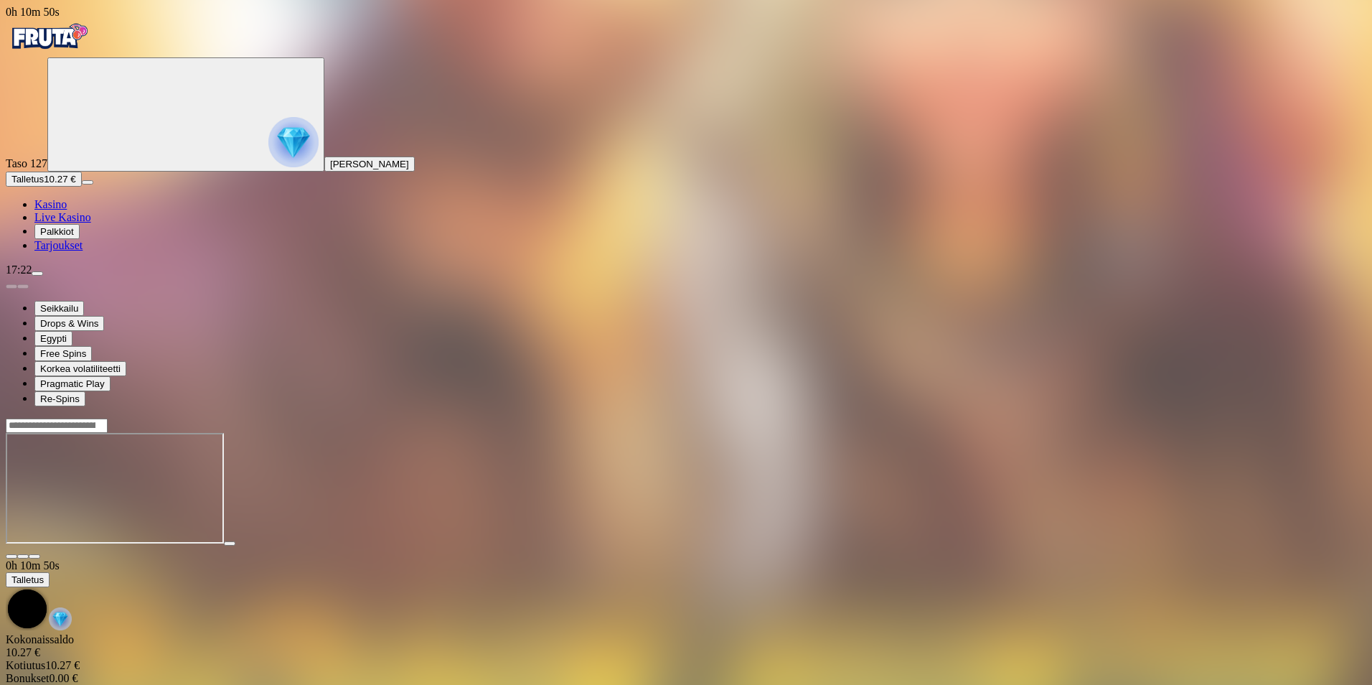 This screenshot has height=685, width=1372. What do you see at coordinates (62, 217) in the screenshot?
I see `span: Live Kasino` at bounding box center [62, 217].